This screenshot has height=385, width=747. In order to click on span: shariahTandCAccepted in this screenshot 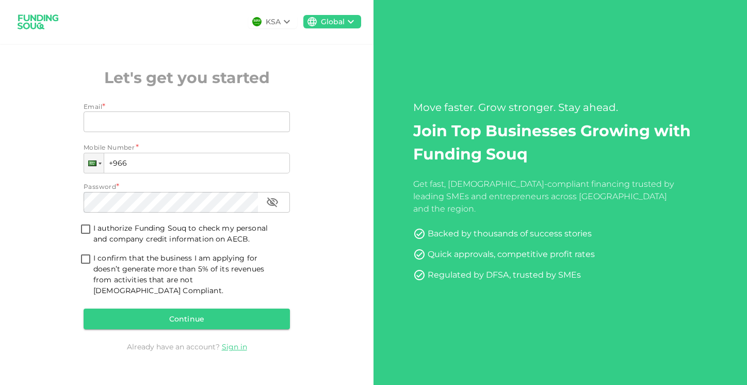, I will do `click(86, 259)`.